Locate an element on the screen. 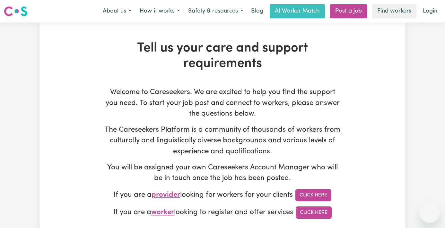  a: Blog is located at coordinates (257, 11).